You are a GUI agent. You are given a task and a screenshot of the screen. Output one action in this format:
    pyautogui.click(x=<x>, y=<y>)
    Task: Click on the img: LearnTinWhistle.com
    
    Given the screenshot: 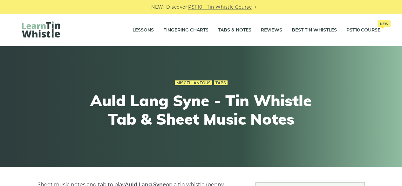 What is the action you would take?
    pyautogui.click(x=41, y=29)
    